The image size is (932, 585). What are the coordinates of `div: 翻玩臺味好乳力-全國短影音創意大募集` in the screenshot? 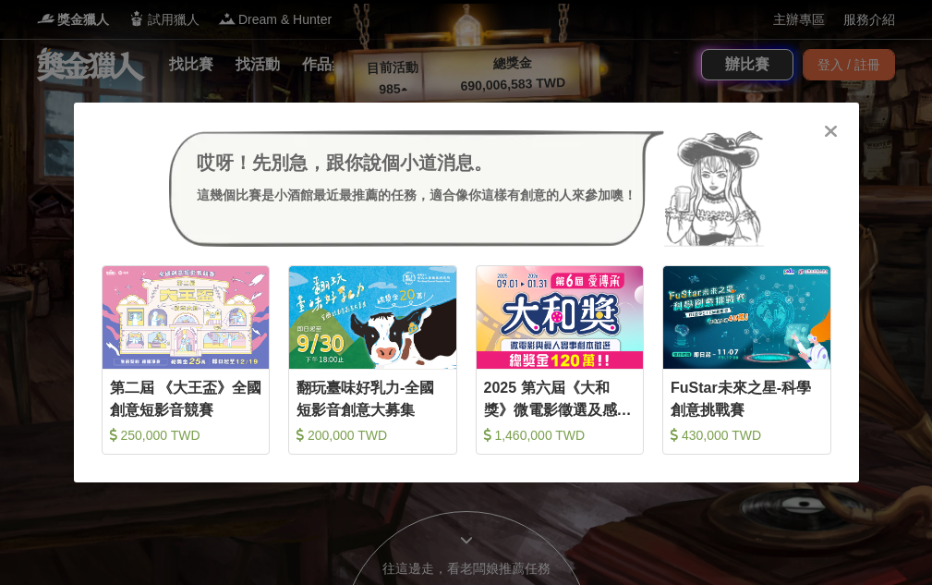 It's located at (372, 397).